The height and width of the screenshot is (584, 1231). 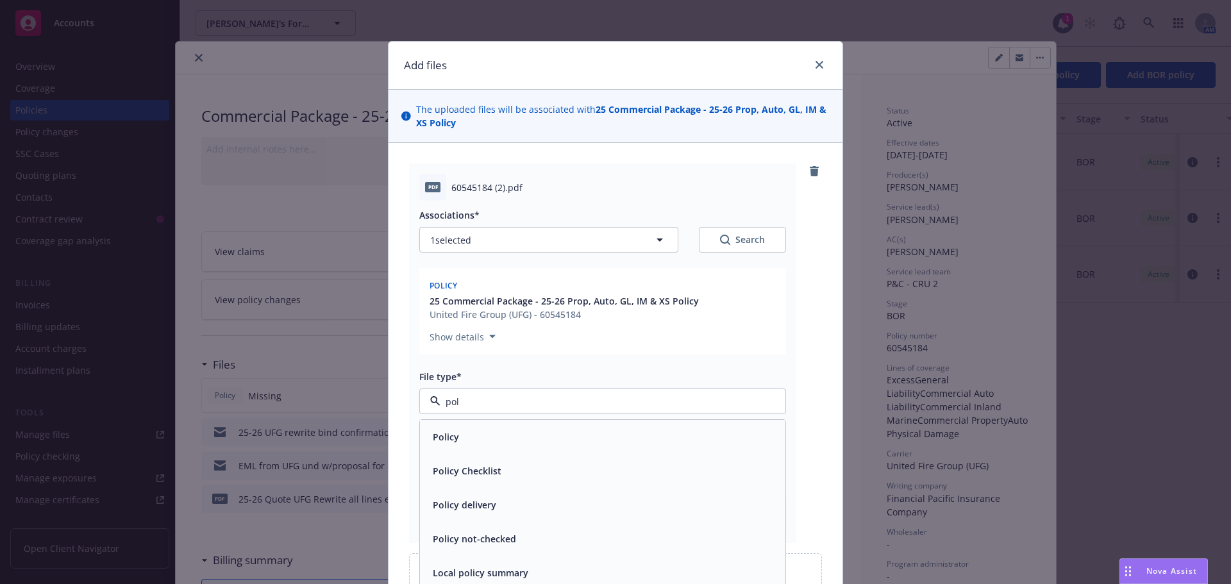 What do you see at coordinates (464, 505) in the screenshot?
I see `button: Policy delivery` at bounding box center [464, 505].